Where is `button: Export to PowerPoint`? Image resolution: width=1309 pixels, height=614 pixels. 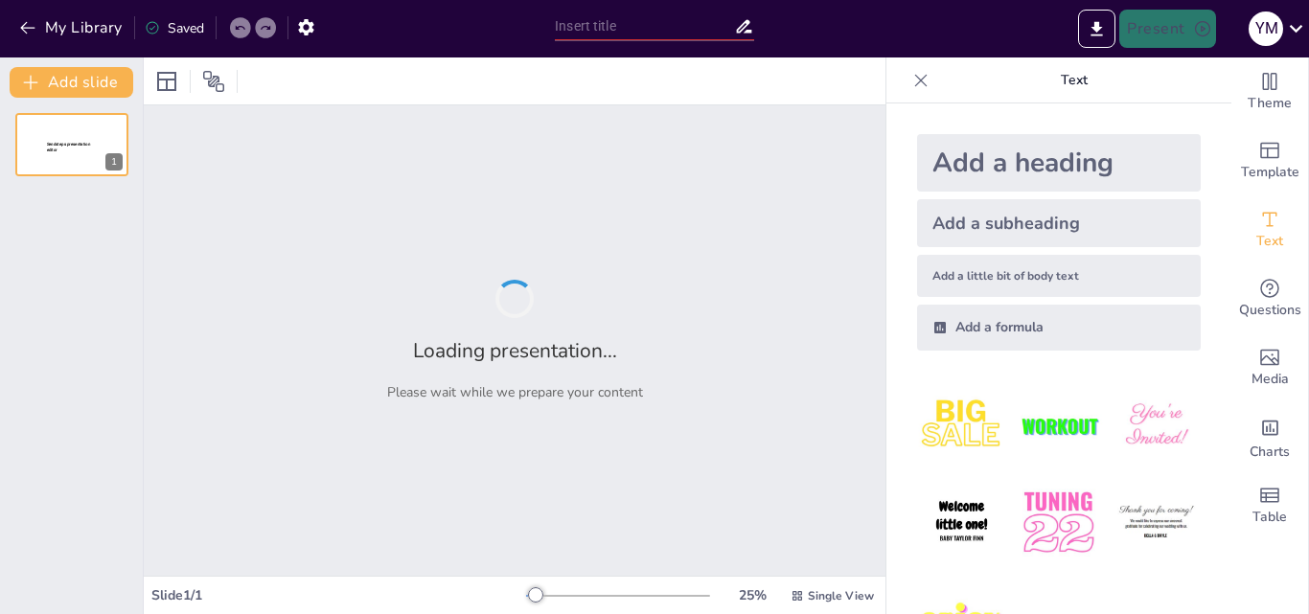 button: Export to PowerPoint is located at coordinates (1097, 29).